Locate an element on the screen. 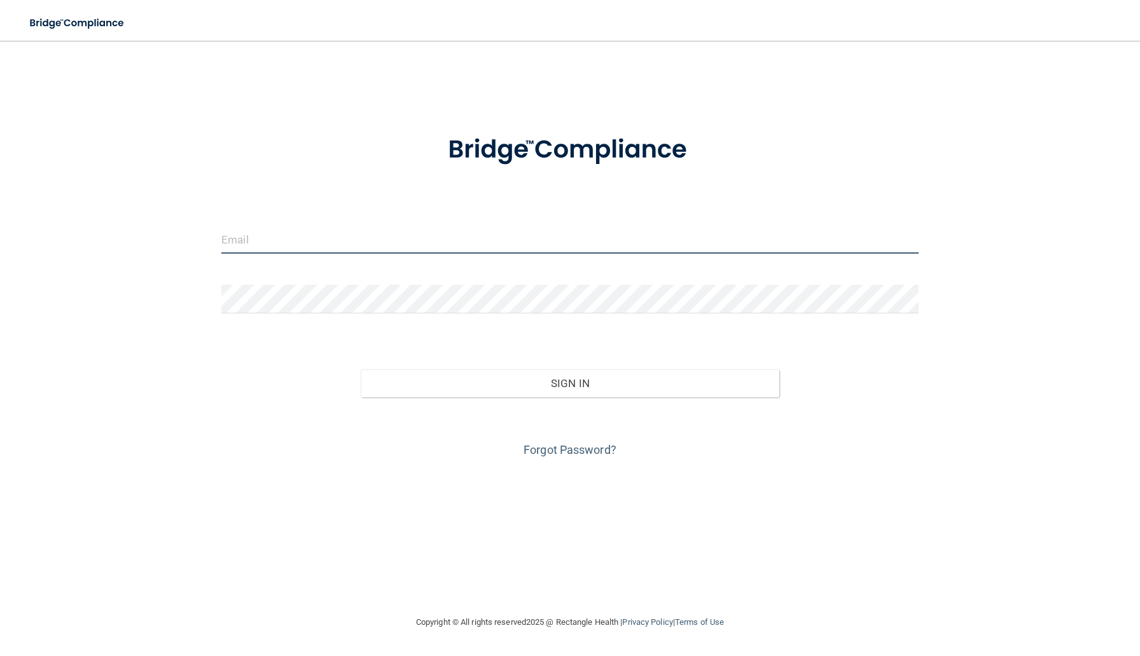 The width and height of the screenshot is (1140, 656). a: Terms of Use is located at coordinates (699, 622).